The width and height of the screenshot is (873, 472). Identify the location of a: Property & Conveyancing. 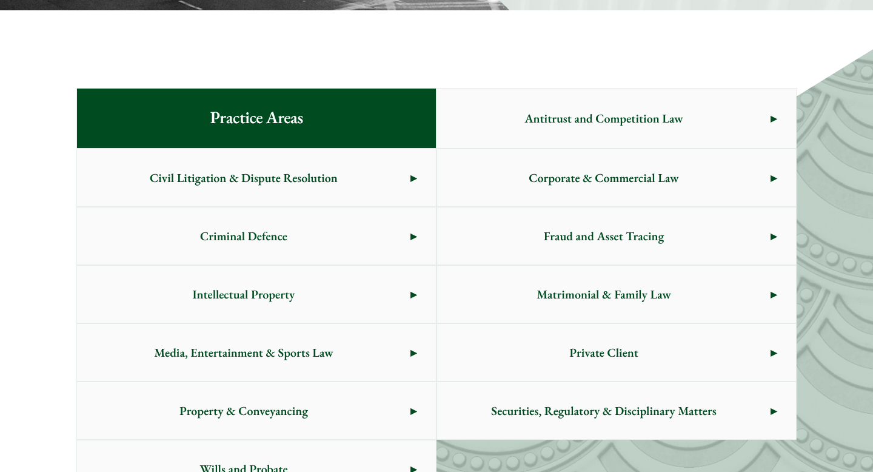
(256, 410).